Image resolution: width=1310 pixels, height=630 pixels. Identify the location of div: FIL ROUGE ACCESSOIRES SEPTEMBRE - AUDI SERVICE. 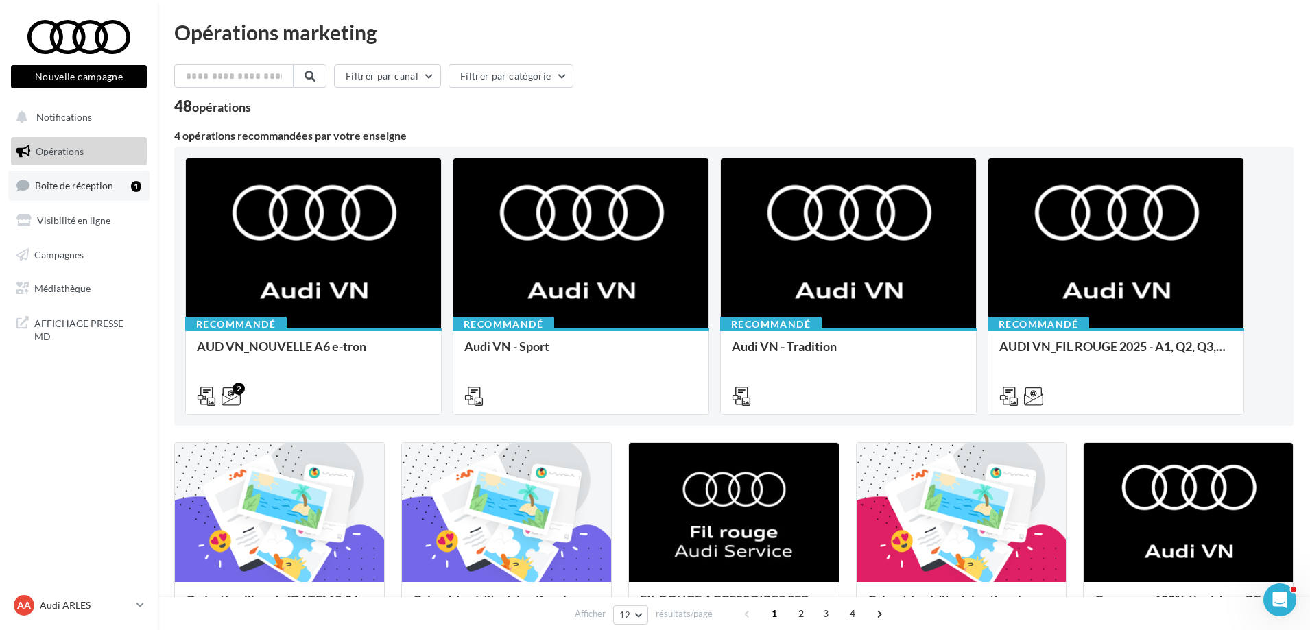
(733, 607).